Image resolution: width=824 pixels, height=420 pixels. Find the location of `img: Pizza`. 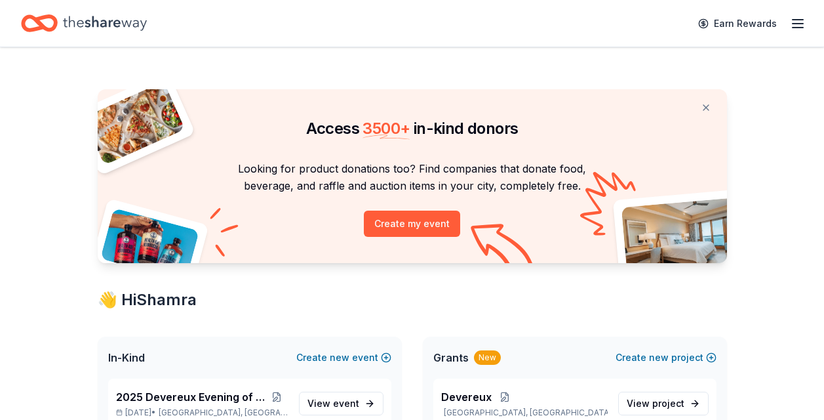

img: Pizza is located at coordinates (134, 123).